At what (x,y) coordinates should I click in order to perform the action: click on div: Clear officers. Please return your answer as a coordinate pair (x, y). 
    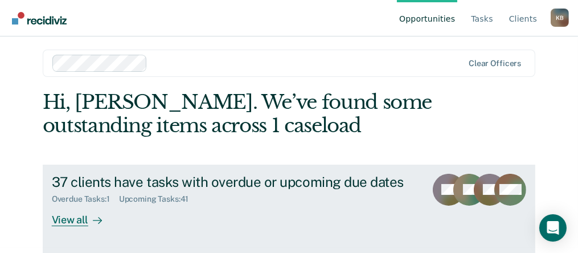
    Looking at the image, I should click on (495, 63).